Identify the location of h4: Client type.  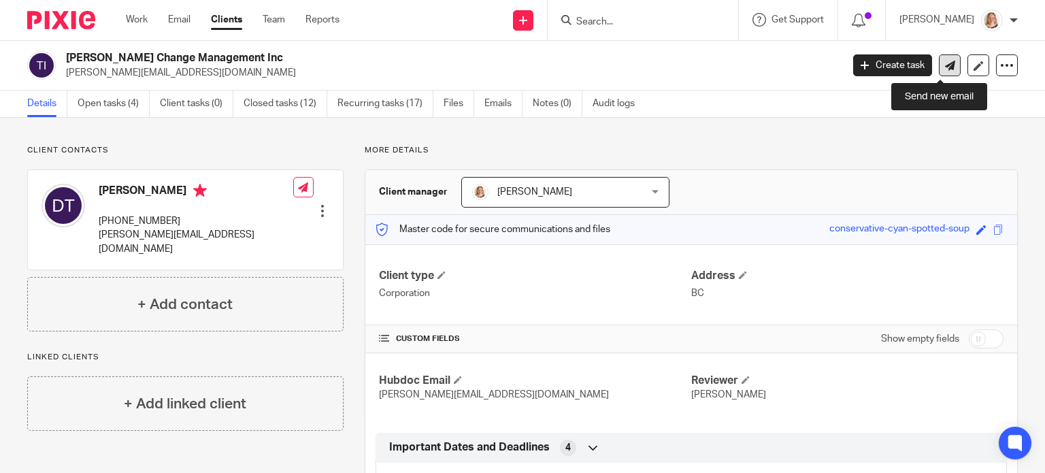
(535, 275).